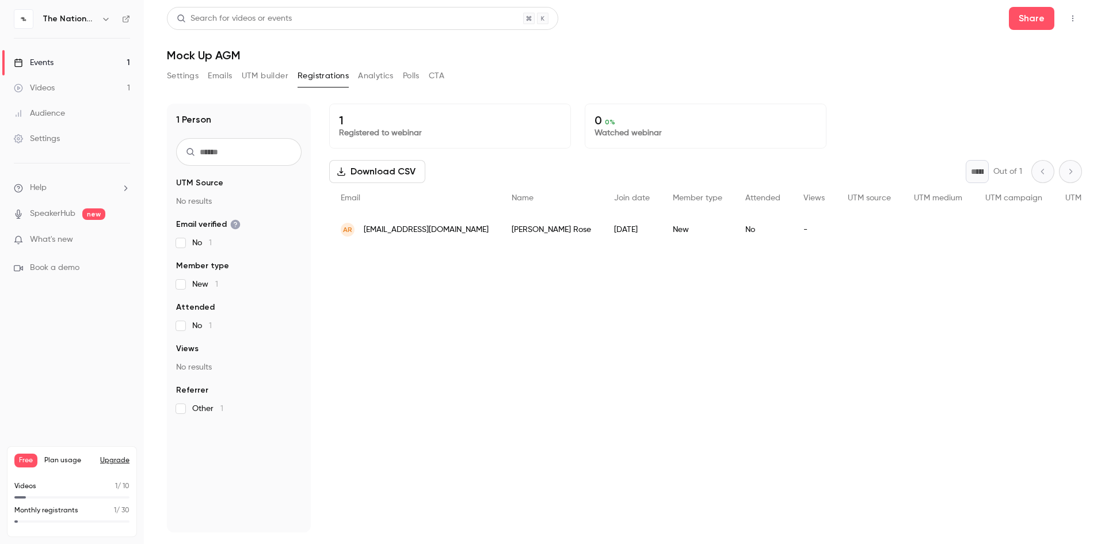  I want to click on a: SpeakerHub, so click(52, 214).